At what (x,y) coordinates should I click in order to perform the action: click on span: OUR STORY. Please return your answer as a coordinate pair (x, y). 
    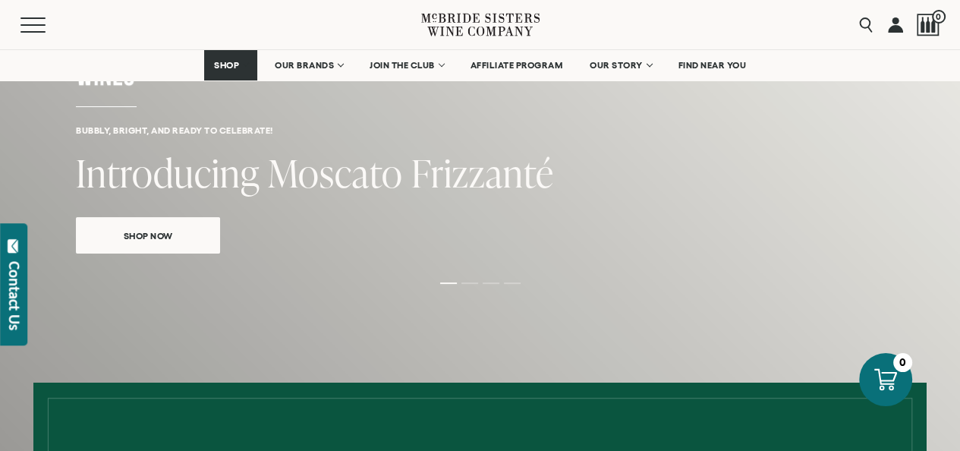
    Looking at the image, I should click on (617, 65).